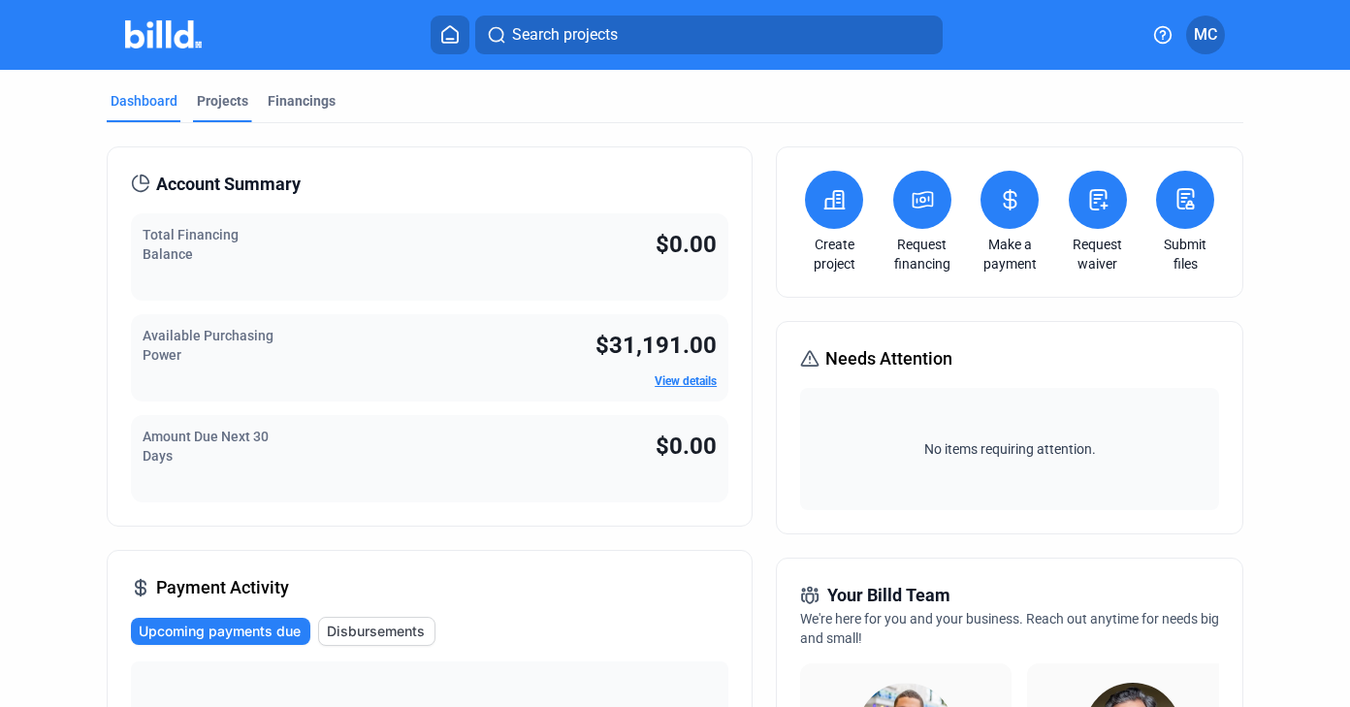  Describe the element at coordinates (709, 35) in the screenshot. I see `button: Search projects` at that location.